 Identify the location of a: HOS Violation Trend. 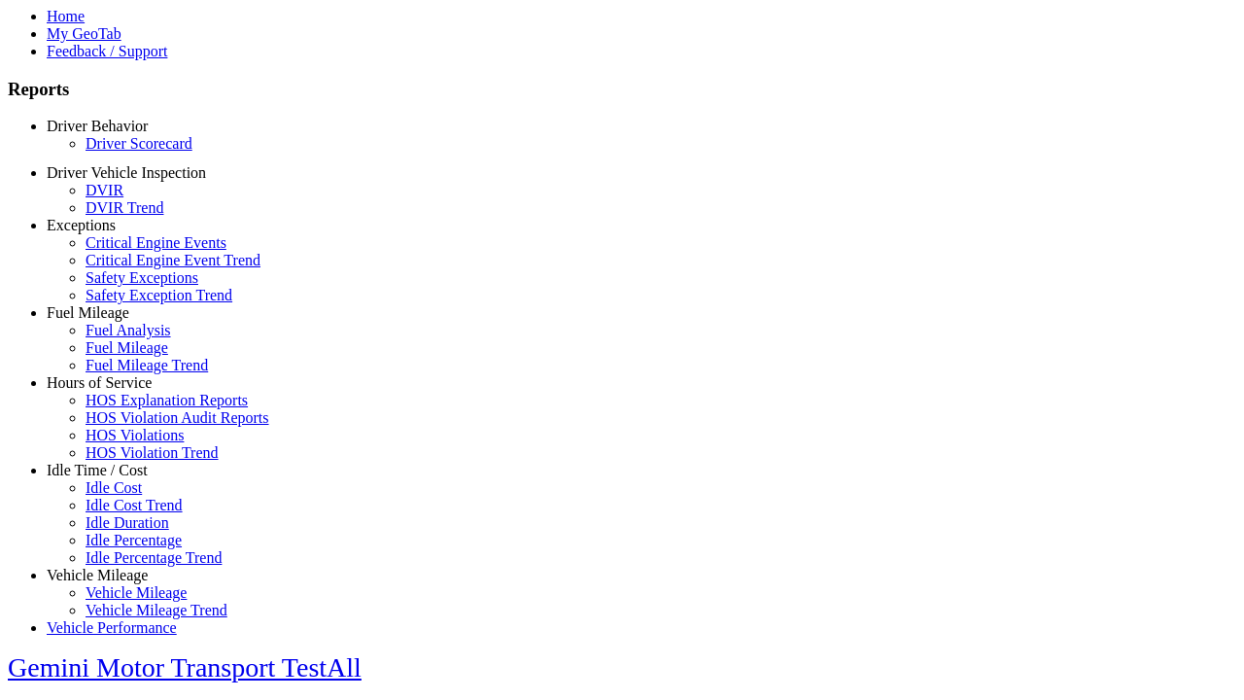
(152, 452).